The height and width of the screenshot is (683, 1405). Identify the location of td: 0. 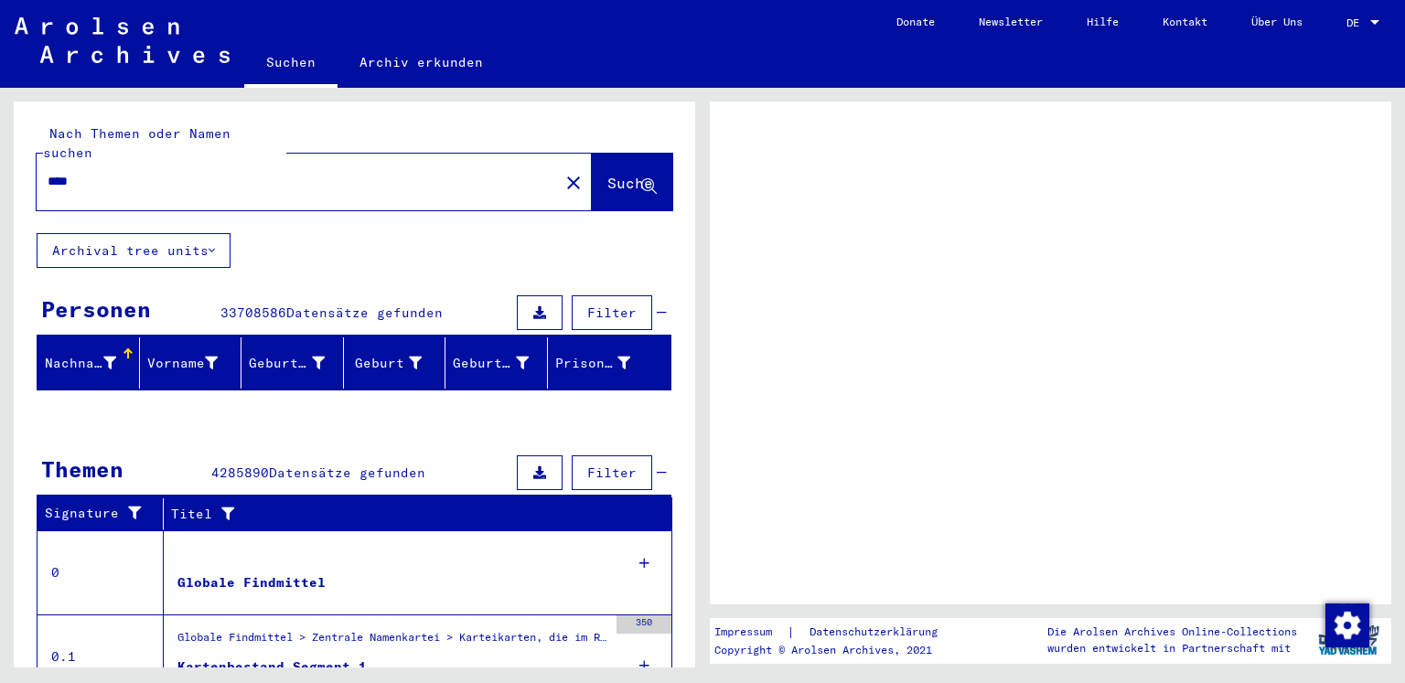
(101, 572).